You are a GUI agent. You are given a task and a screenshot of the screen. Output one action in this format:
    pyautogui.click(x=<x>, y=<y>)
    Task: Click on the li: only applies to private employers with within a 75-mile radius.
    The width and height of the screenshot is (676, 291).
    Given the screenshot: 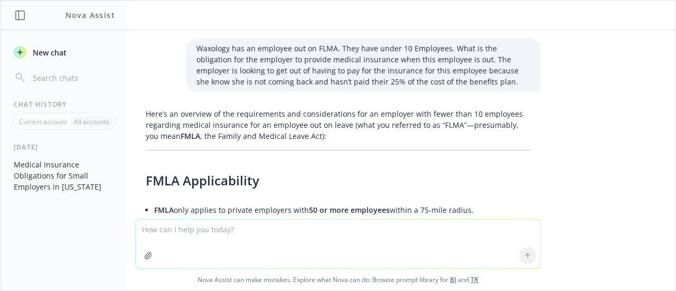 What is the action you would take?
    pyautogui.click(x=342, y=210)
    